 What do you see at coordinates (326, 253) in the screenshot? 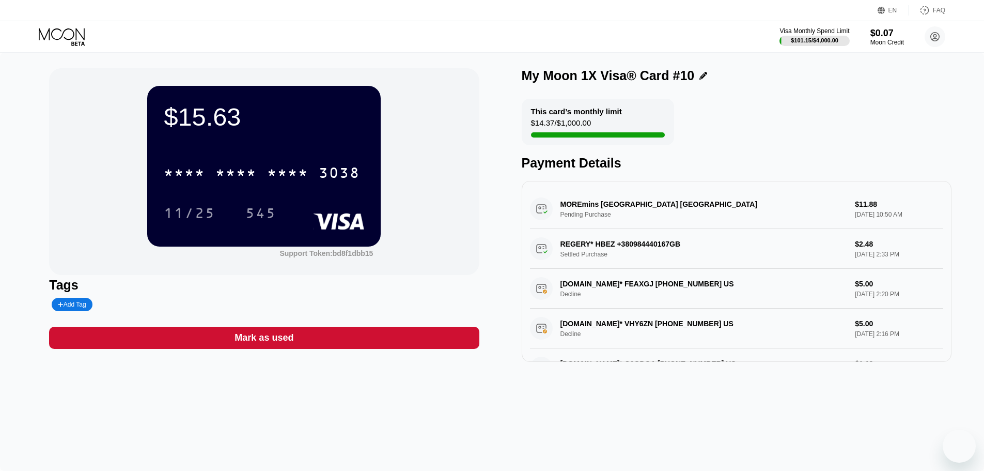
I see `div: Support Token: bd8f1dbb15` at bounding box center [326, 253].